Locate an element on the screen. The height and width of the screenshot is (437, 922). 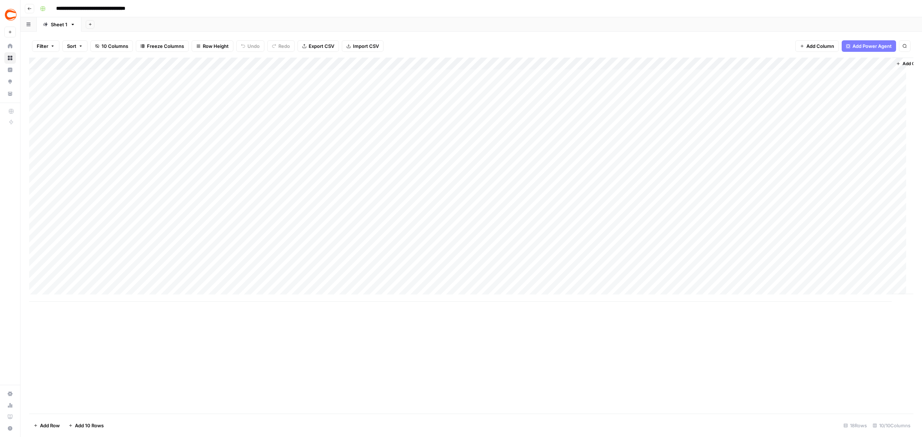
img: Covers Logo is located at coordinates (11, 15).